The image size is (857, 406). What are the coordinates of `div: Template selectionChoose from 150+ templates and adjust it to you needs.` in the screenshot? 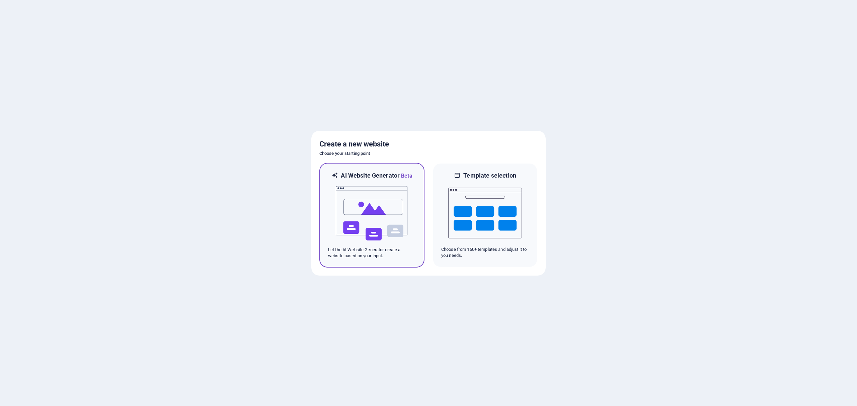 It's located at (485, 215).